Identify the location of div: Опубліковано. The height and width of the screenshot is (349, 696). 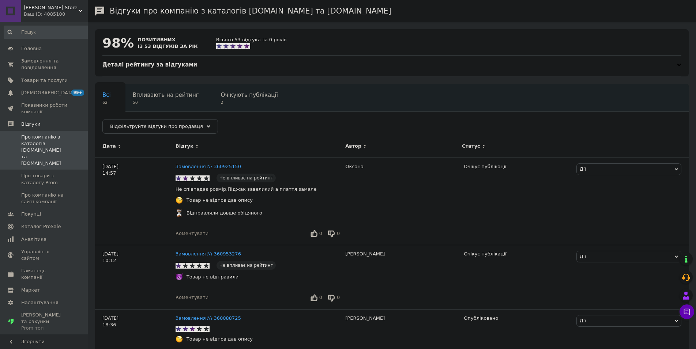
(517, 319).